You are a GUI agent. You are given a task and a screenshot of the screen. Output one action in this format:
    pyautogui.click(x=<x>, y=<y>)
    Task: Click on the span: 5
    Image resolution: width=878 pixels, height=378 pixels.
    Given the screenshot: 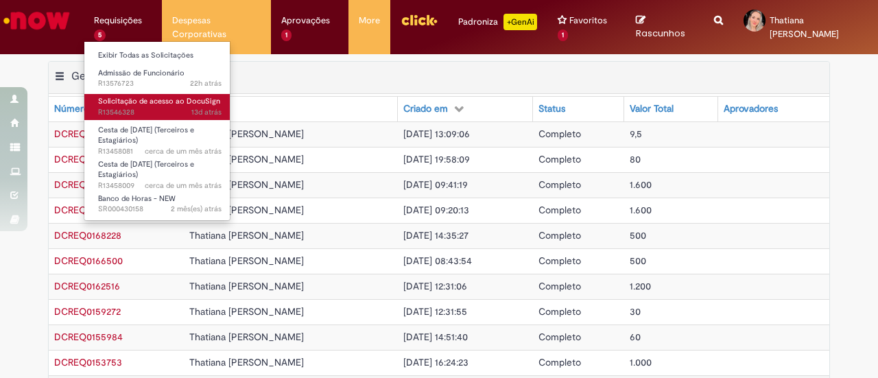 What is the action you would take?
    pyautogui.click(x=99, y=35)
    